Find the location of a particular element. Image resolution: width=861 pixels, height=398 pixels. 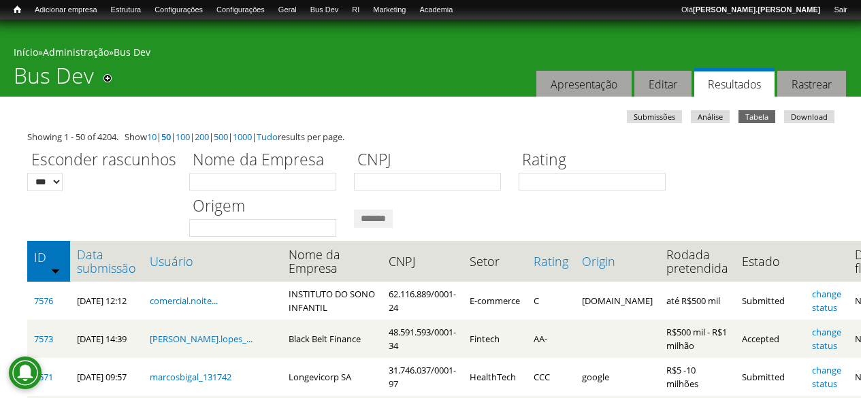

a: Tabela is located at coordinates (757, 116).